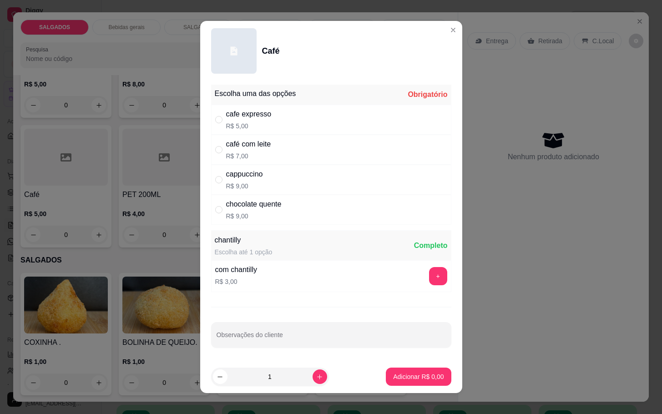 This screenshot has width=662, height=414. Describe the element at coordinates (249, 114) in the screenshot. I see `div: cafe expresso` at that location.